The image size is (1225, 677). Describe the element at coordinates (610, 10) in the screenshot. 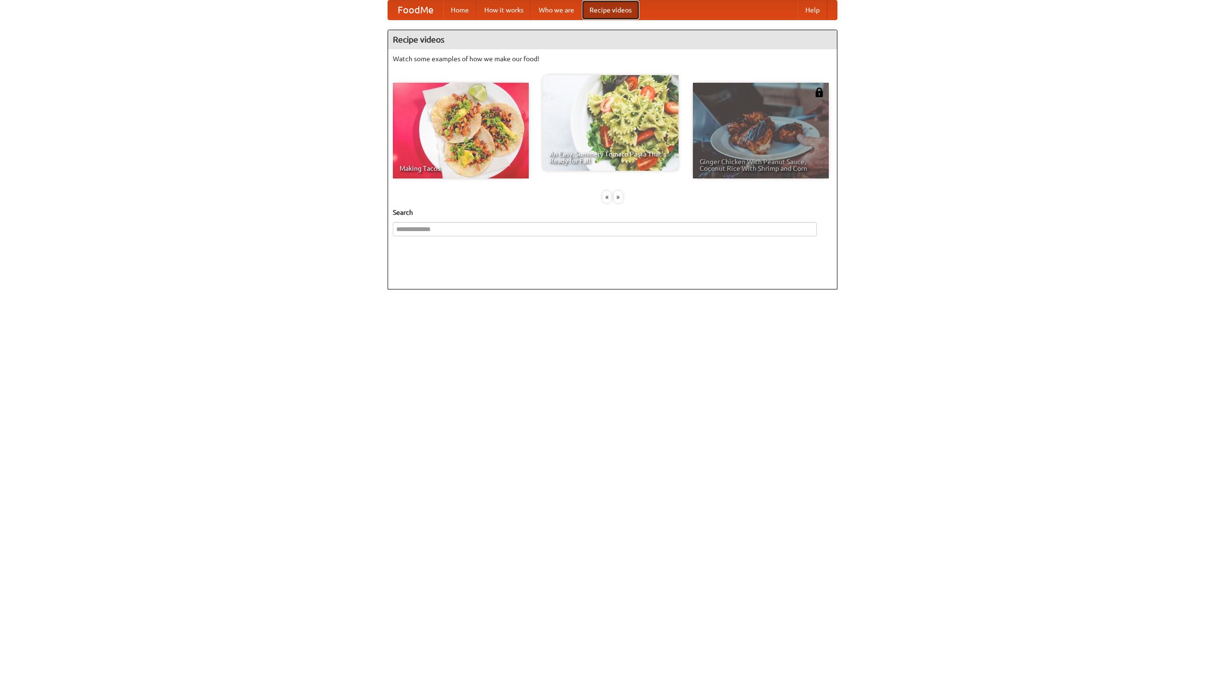

I see `a: Recipe videos` at that location.